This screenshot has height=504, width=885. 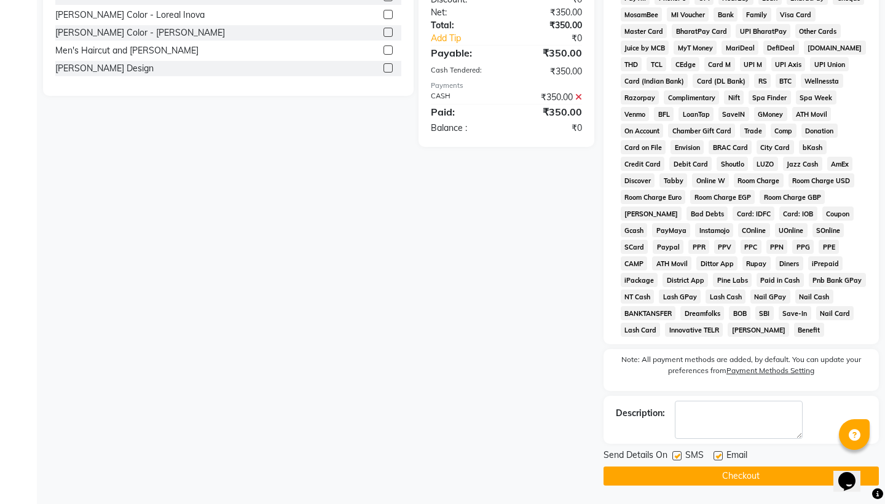 What do you see at coordinates (815, 296) in the screenshot?
I see `span: Nail Cash` at bounding box center [815, 296].